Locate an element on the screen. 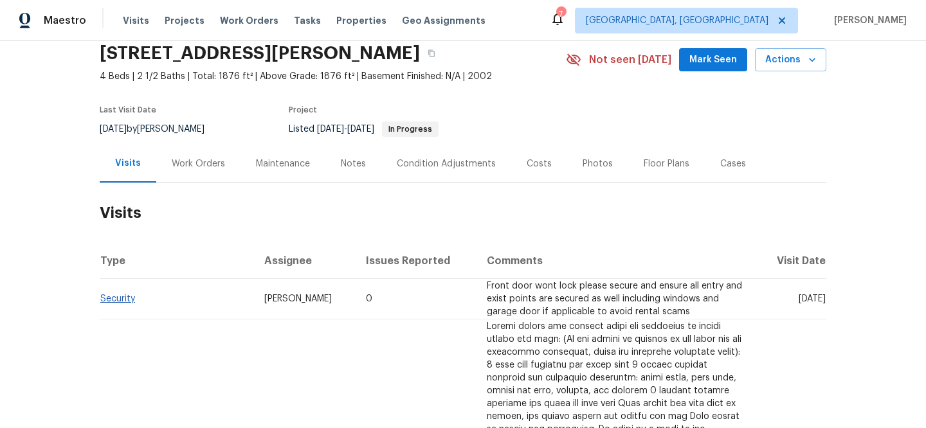 The height and width of the screenshot is (428, 926). div: Costs is located at coordinates (539, 164).